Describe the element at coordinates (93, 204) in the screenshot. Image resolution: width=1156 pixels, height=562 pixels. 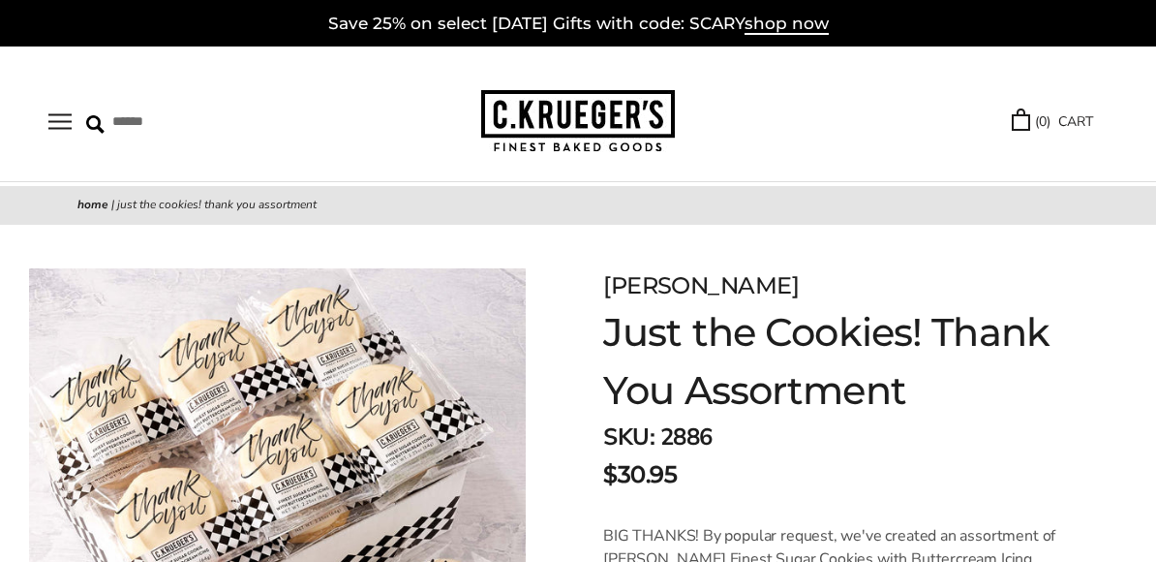
I see `a: Home` at that location.